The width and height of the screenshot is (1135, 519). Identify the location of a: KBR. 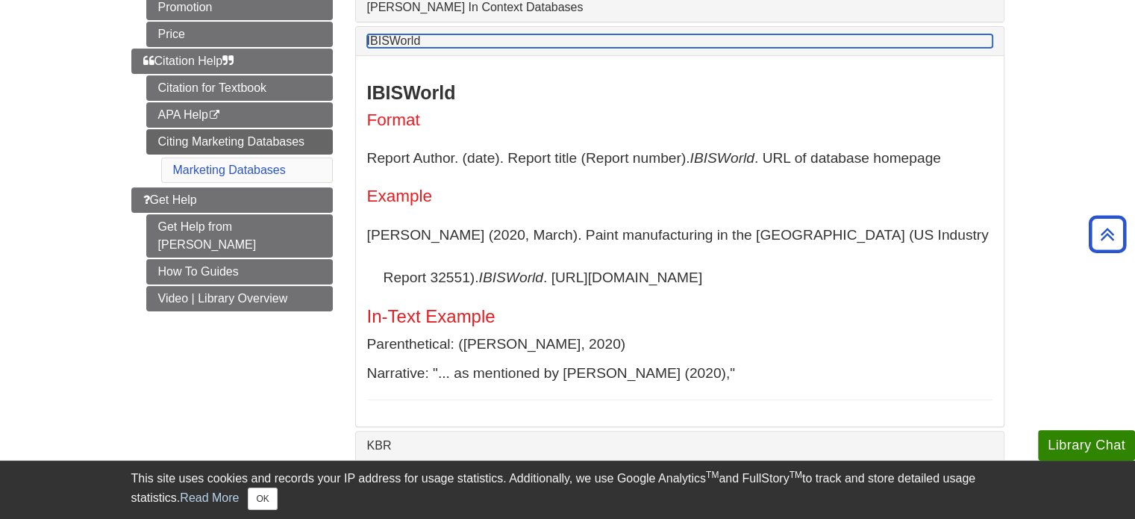
(680, 446).